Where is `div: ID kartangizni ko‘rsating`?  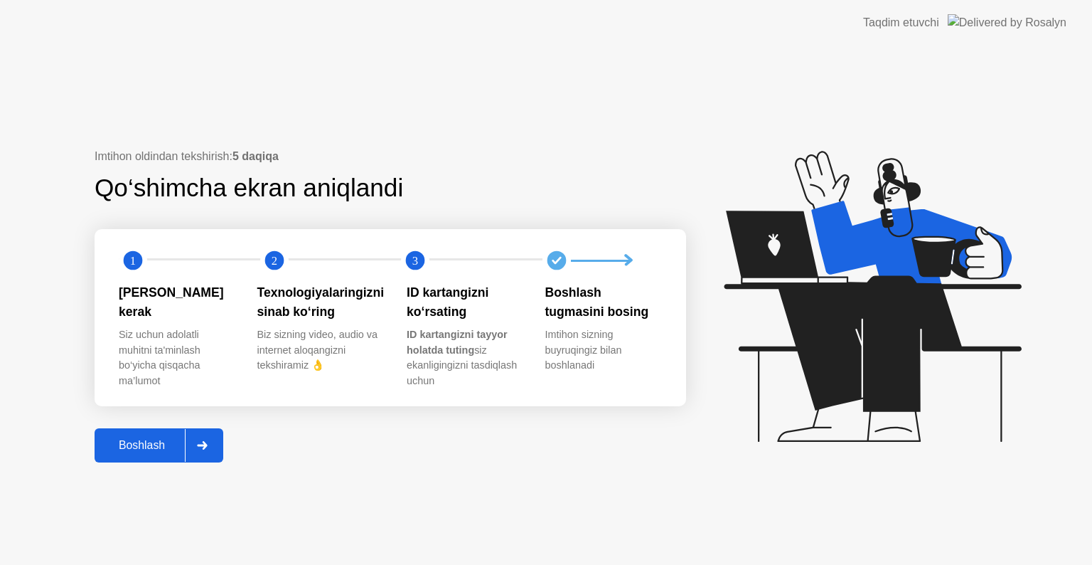 div: ID kartangizni ko‘rsating is located at coordinates (464, 302).